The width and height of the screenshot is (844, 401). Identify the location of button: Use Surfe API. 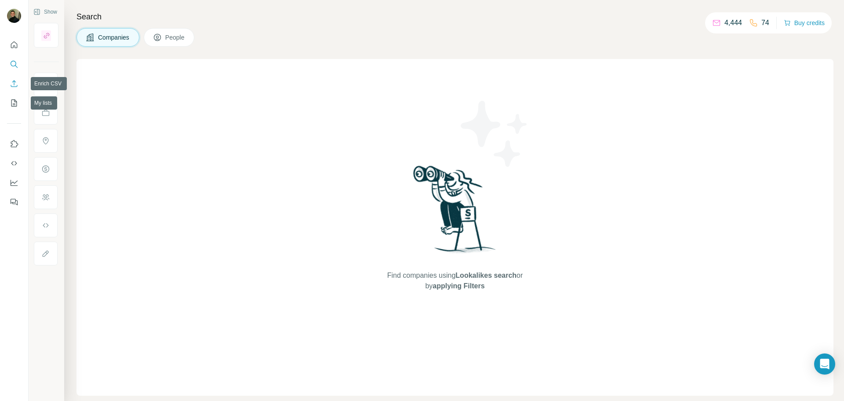
(14, 163).